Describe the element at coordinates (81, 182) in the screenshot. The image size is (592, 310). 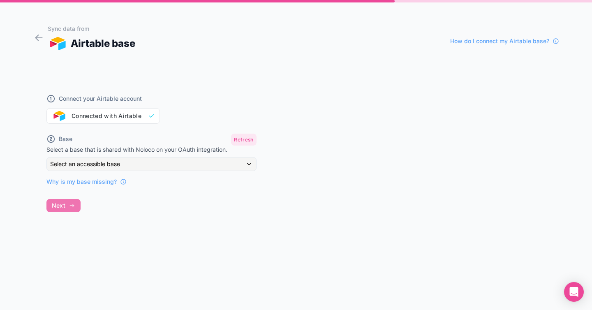
I see `span: Why is my base missing?` at that location.